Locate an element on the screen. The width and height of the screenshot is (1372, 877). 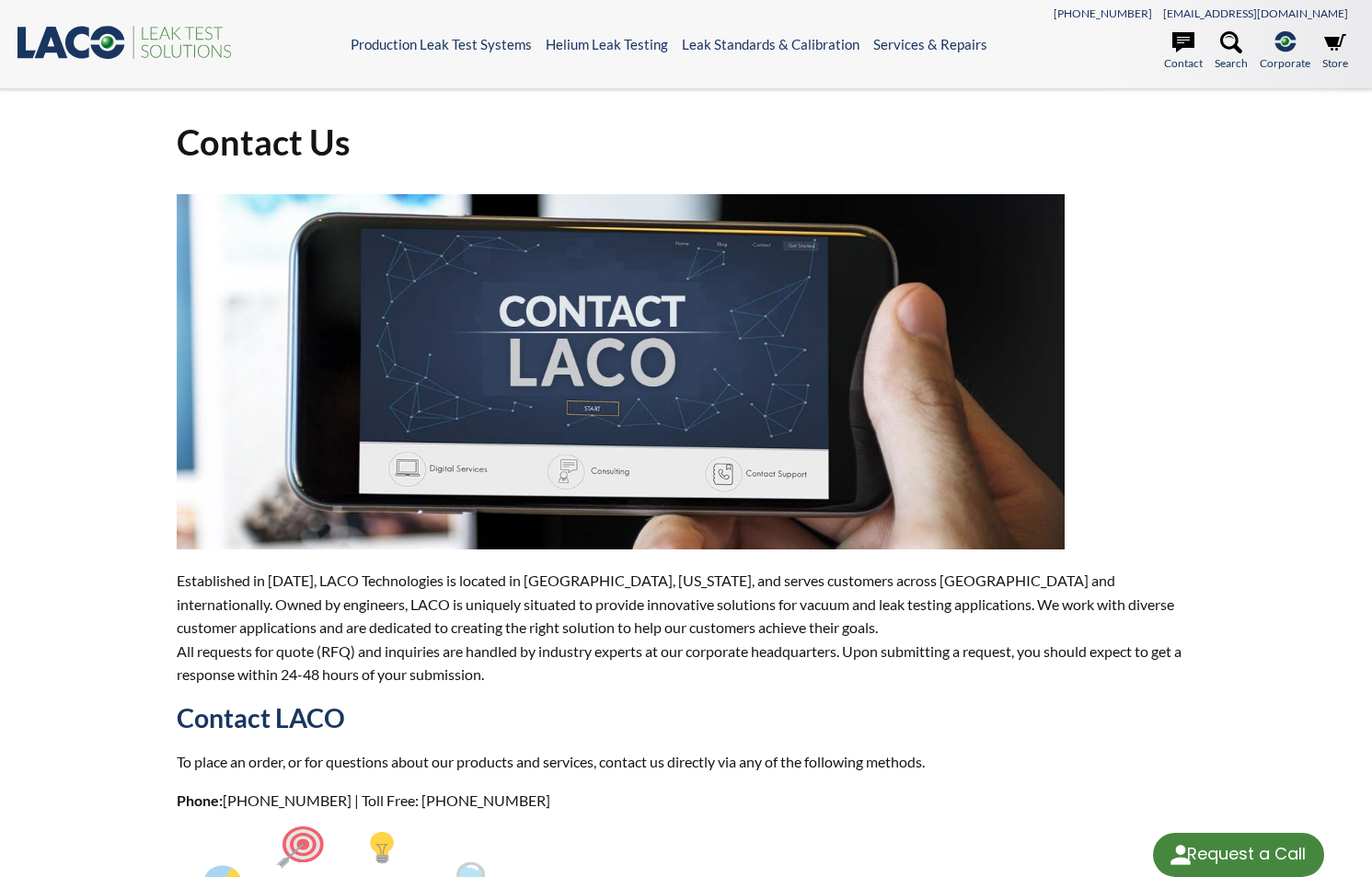
img: round button is located at coordinates (1181, 855).